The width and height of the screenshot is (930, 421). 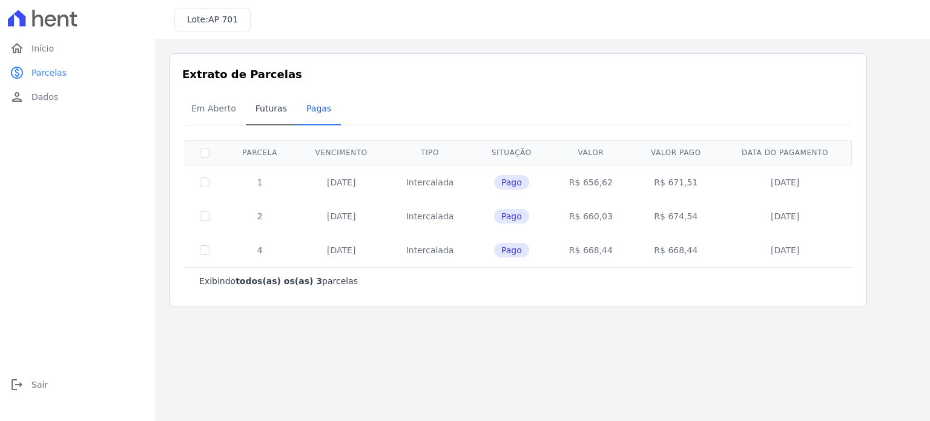 I want to click on a: homeInício, so click(x=78, y=48).